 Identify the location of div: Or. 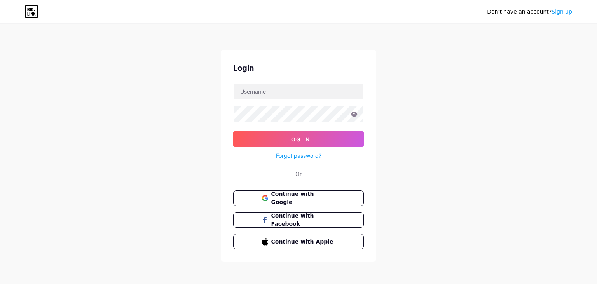
(299, 174).